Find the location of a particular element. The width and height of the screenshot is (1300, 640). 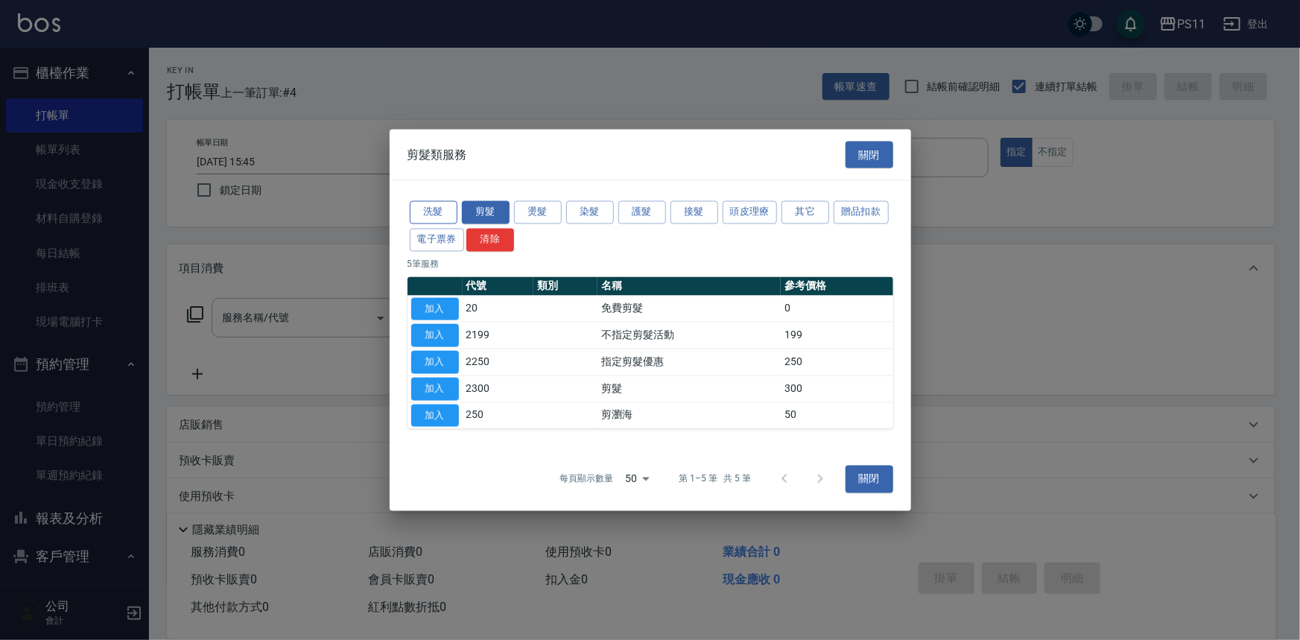

th: 參考價格 is located at coordinates (837, 286).